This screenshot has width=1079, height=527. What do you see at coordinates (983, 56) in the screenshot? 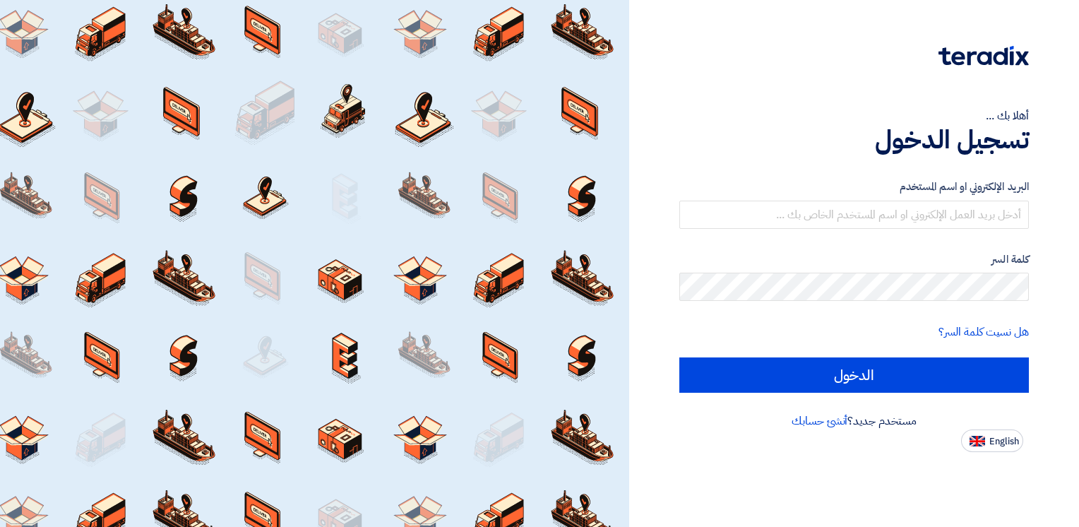
I see `img: Teradix logo` at bounding box center [983, 56].